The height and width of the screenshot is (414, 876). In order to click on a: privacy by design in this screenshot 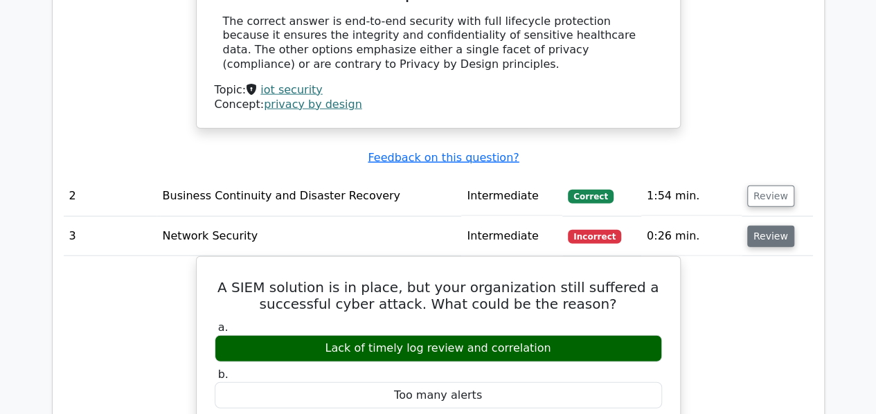, I will do `click(313, 104)`.